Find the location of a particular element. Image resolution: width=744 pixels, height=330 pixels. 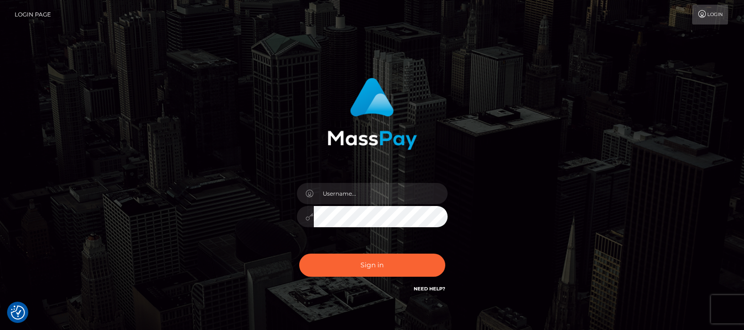

input: Username... is located at coordinates (381, 193).